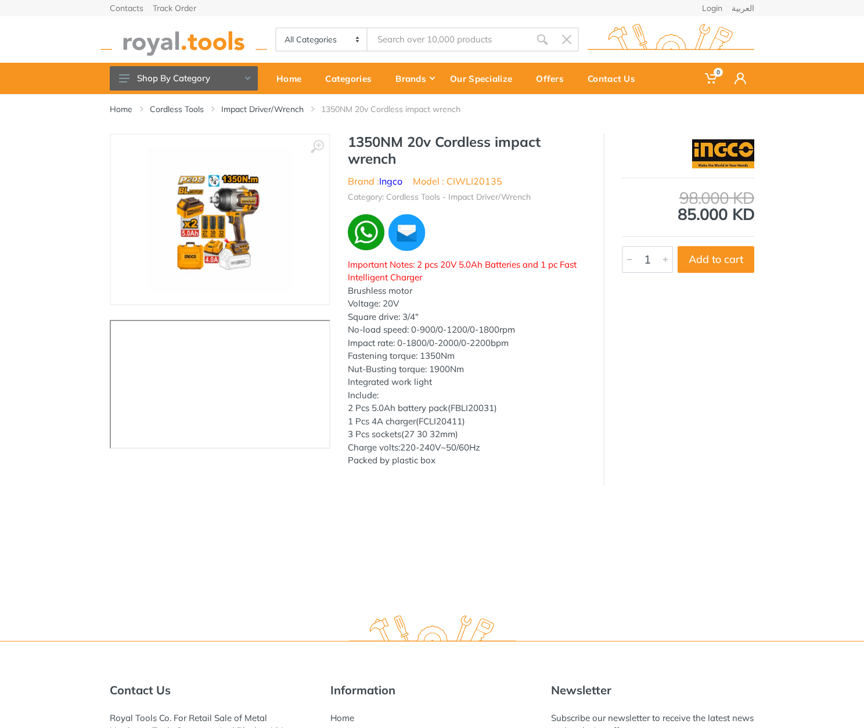  I want to click on div: Contact Us, so click(615, 78).